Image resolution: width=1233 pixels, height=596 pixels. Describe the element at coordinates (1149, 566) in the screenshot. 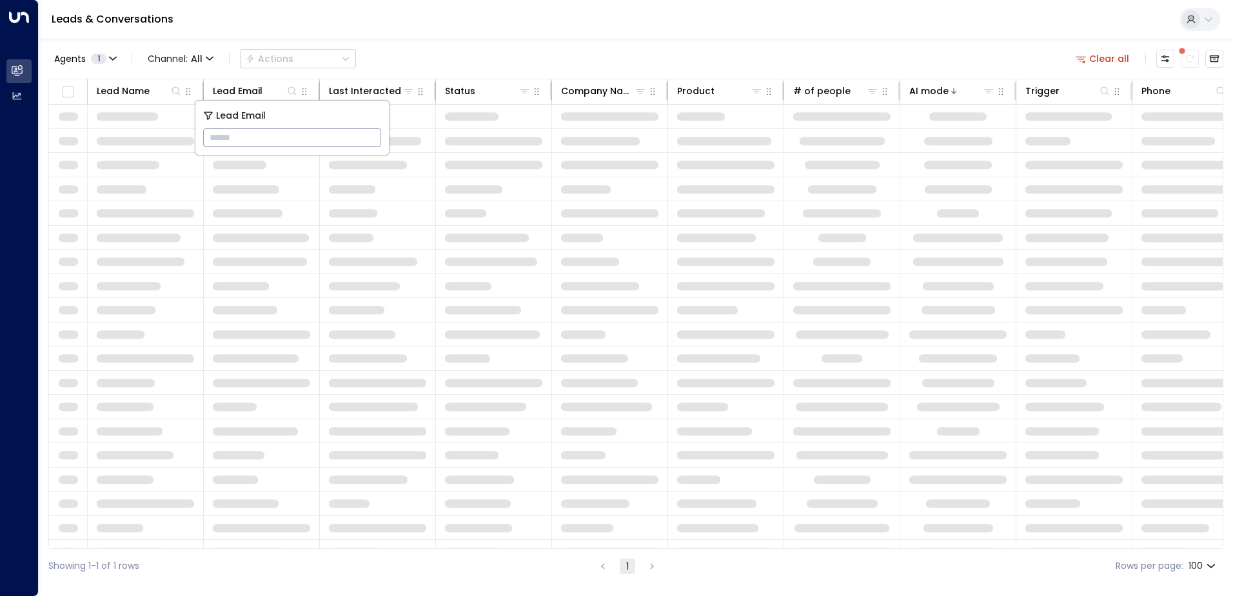

I see `label: Rows per page:` at that location.